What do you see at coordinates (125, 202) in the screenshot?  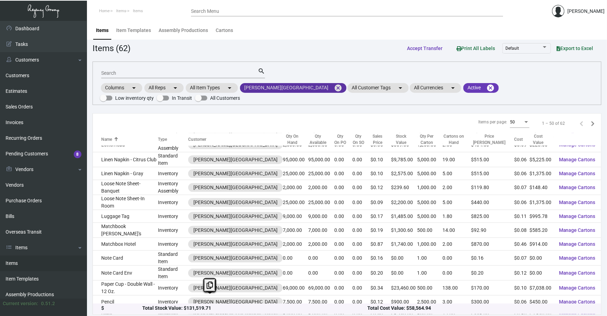 I see `td: Loose Note Sheet-In Room` at bounding box center [125, 202].